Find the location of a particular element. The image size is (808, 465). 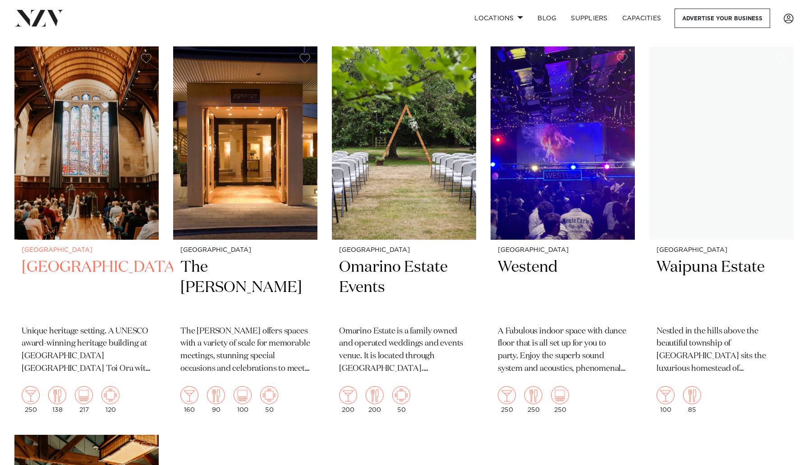

div: 217 is located at coordinates (84, 400).